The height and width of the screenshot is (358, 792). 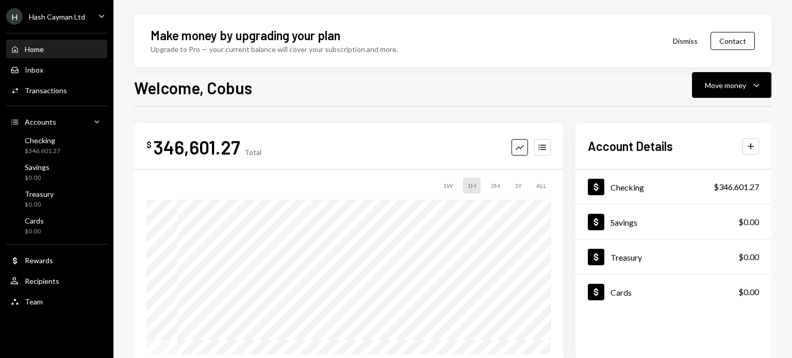 What do you see at coordinates (57, 90) in the screenshot?
I see `a: Transactions` at bounding box center [57, 90].